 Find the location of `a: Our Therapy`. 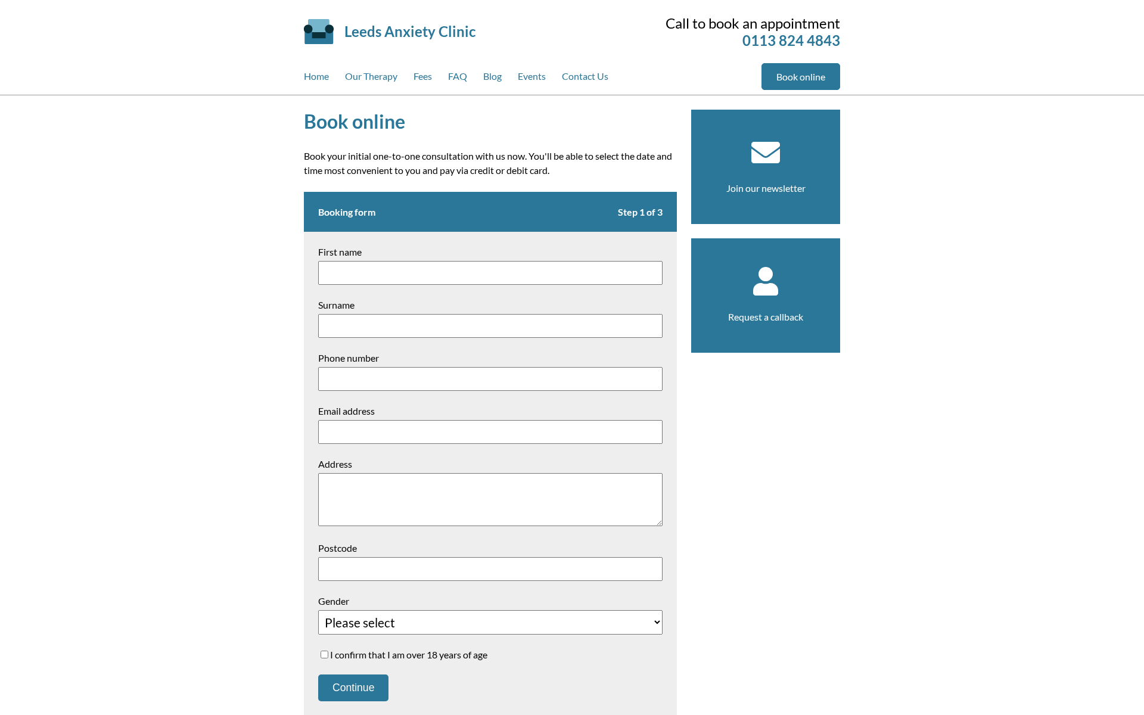

a: Our Therapy is located at coordinates (371, 79).